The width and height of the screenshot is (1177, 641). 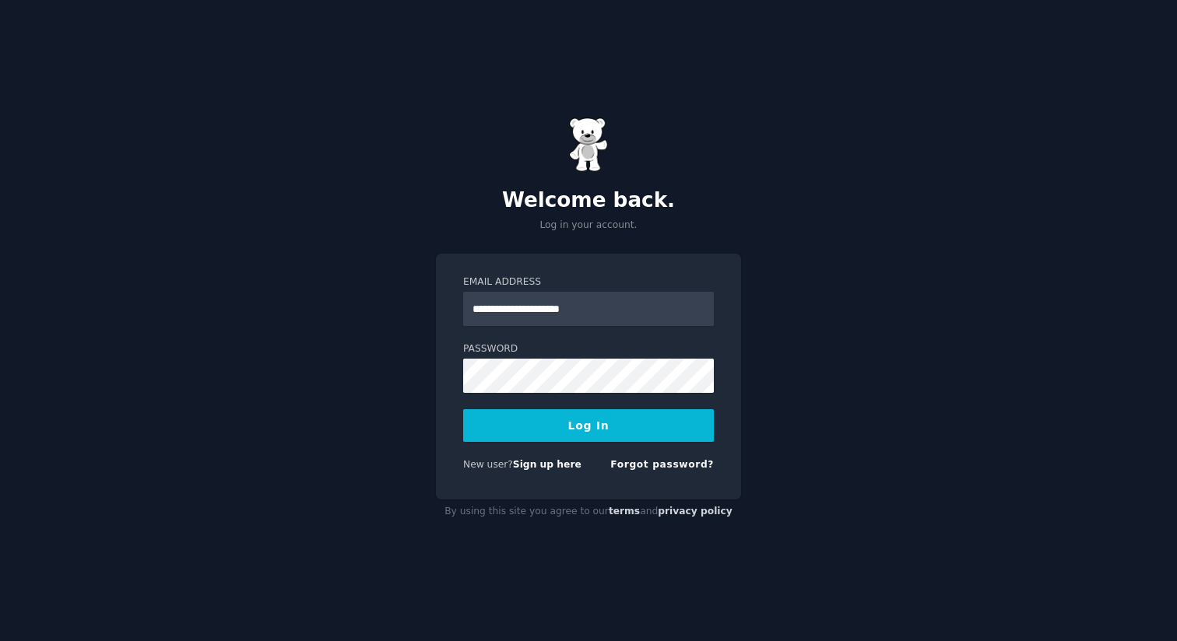 What do you see at coordinates (588, 282) in the screenshot?
I see `label: Email Address` at bounding box center [588, 282].